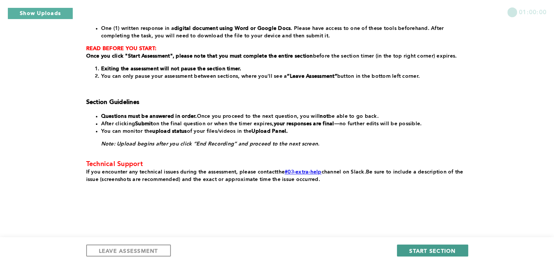  Describe the element at coordinates (304, 124) in the screenshot. I see `strong: your responses are final` at that location.